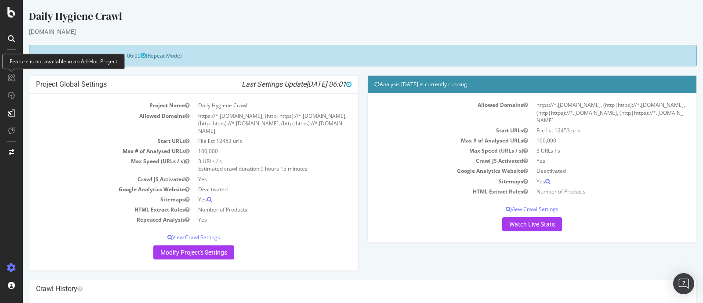  What do you see at coordinates (340, 18) in the screenshot?
I see `div: Daily Hygiene Crawl` at bounding box center [340, 18].